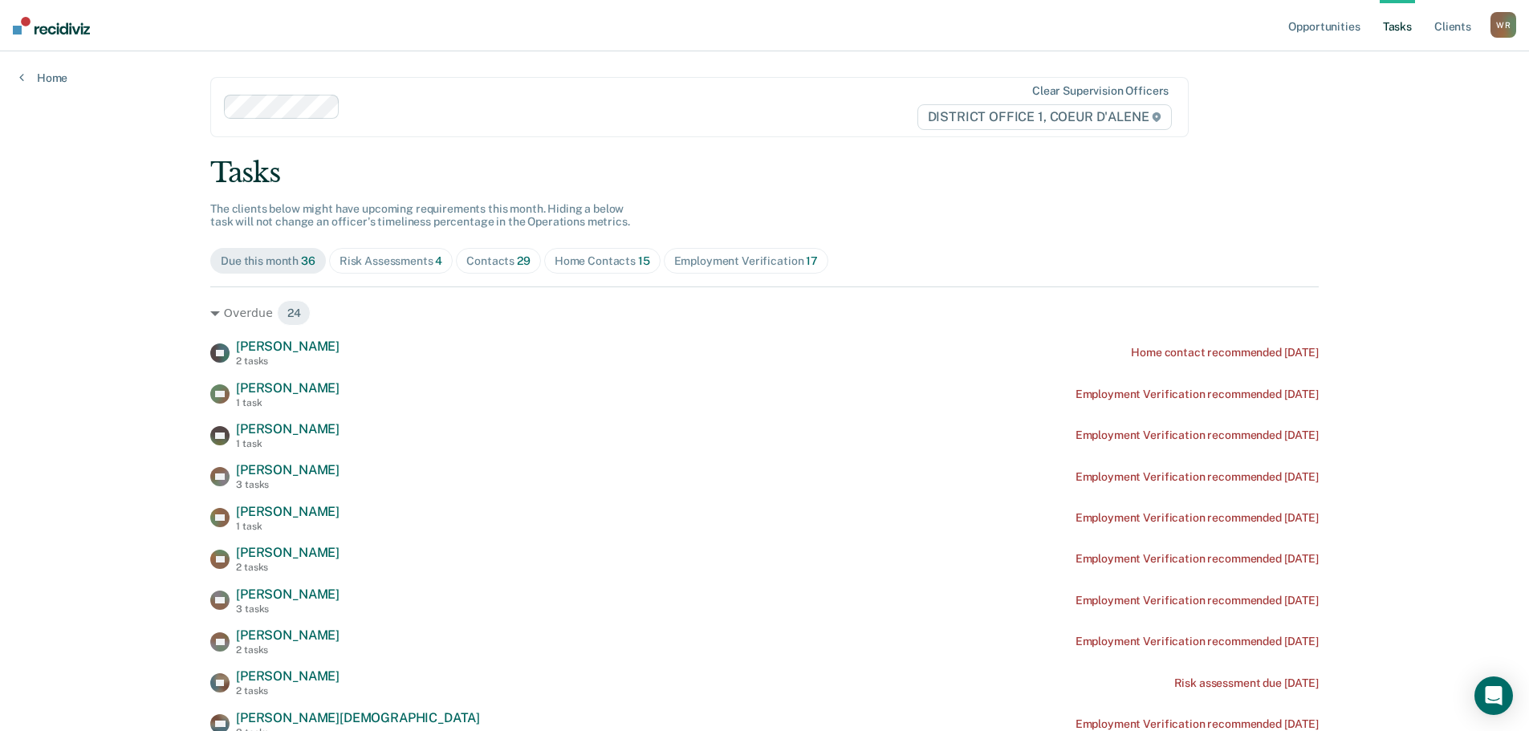 Image resolution: width=1529 pixels, height=731 pixels. Describe the element at coordinates (764, 313) in the screenshot. I see `div: Overdue 24` at that location.